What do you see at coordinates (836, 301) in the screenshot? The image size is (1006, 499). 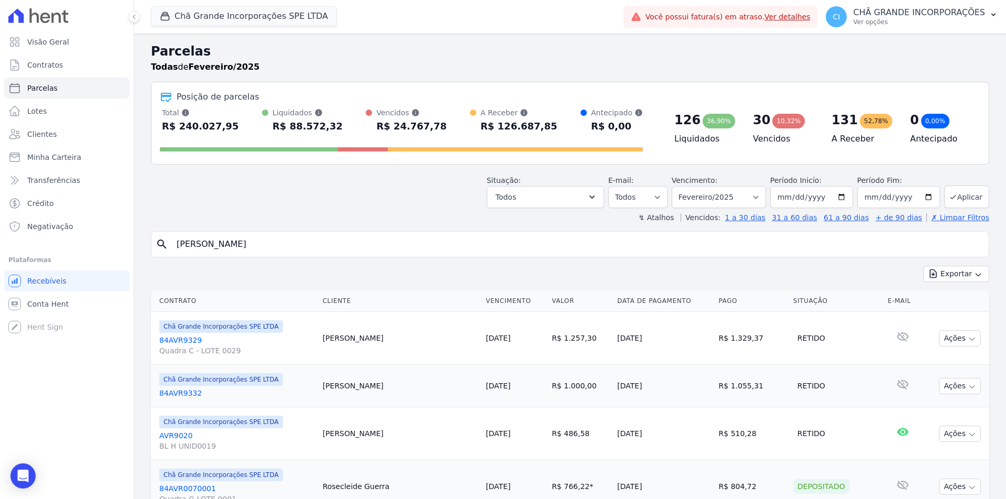 I see `th: Situação` at bounding box center [836, 301].